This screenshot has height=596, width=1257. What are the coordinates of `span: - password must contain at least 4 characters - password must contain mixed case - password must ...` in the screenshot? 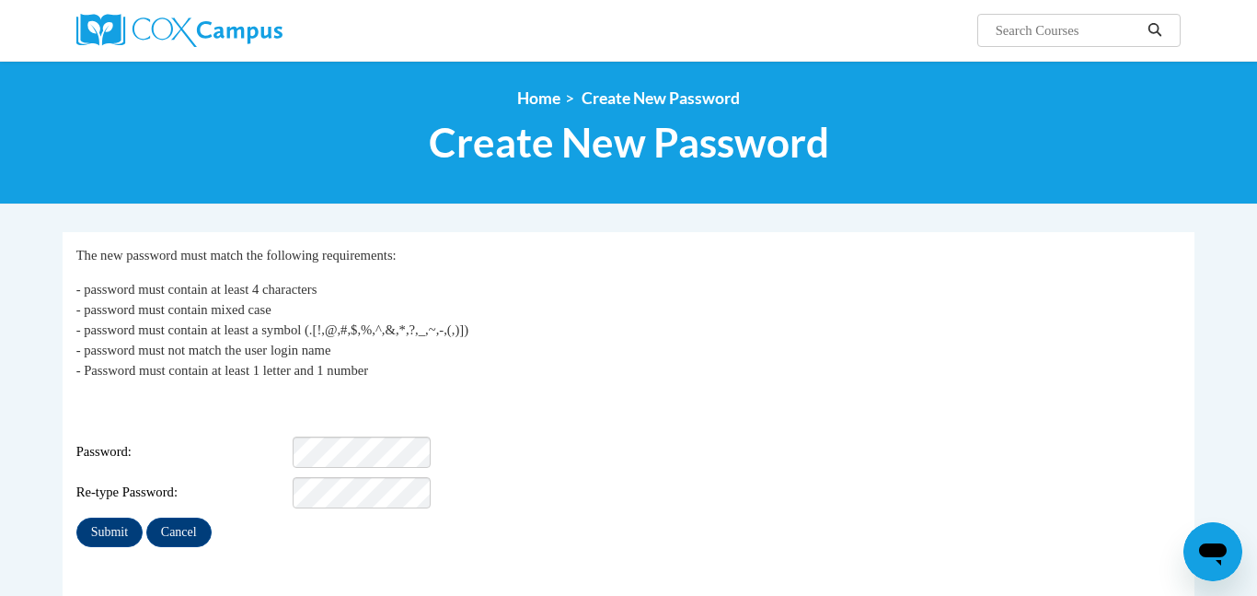 It's located at (272, 330).